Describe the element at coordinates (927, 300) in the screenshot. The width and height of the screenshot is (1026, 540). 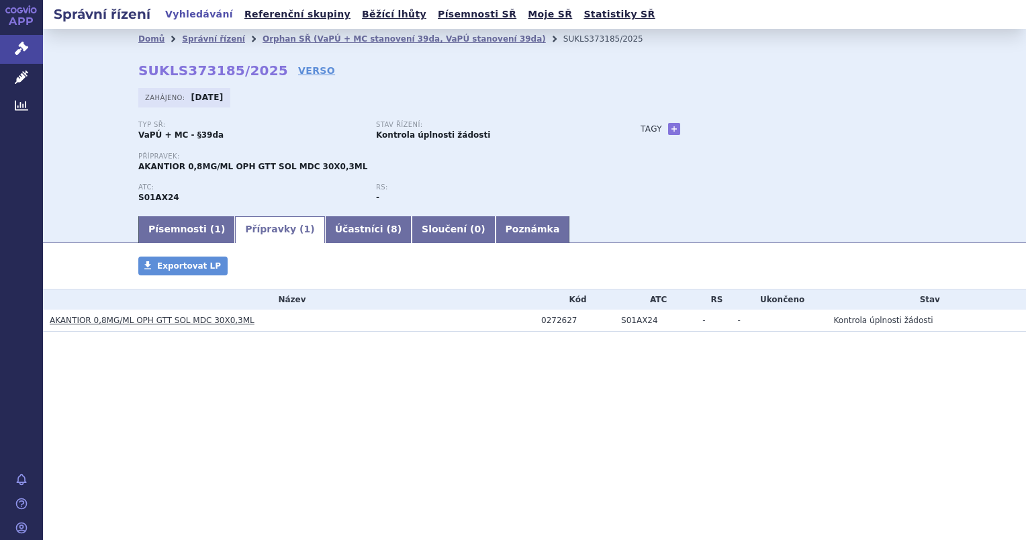
I see `th: Stav` at that location.